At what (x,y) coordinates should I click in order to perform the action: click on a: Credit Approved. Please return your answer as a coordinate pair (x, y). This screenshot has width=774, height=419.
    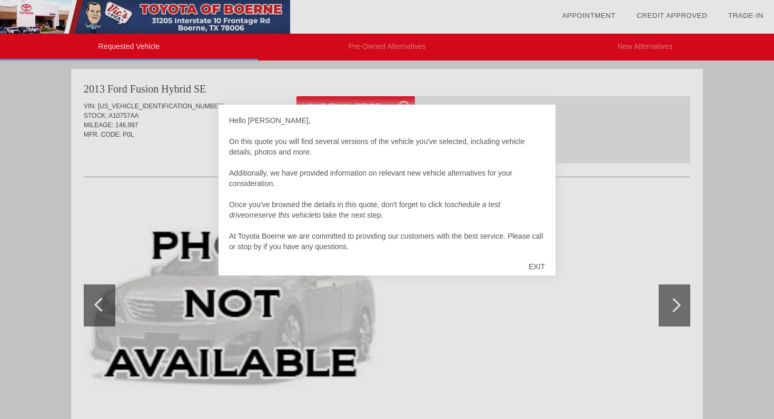
    Looking at the image, I should click on (671, 15).